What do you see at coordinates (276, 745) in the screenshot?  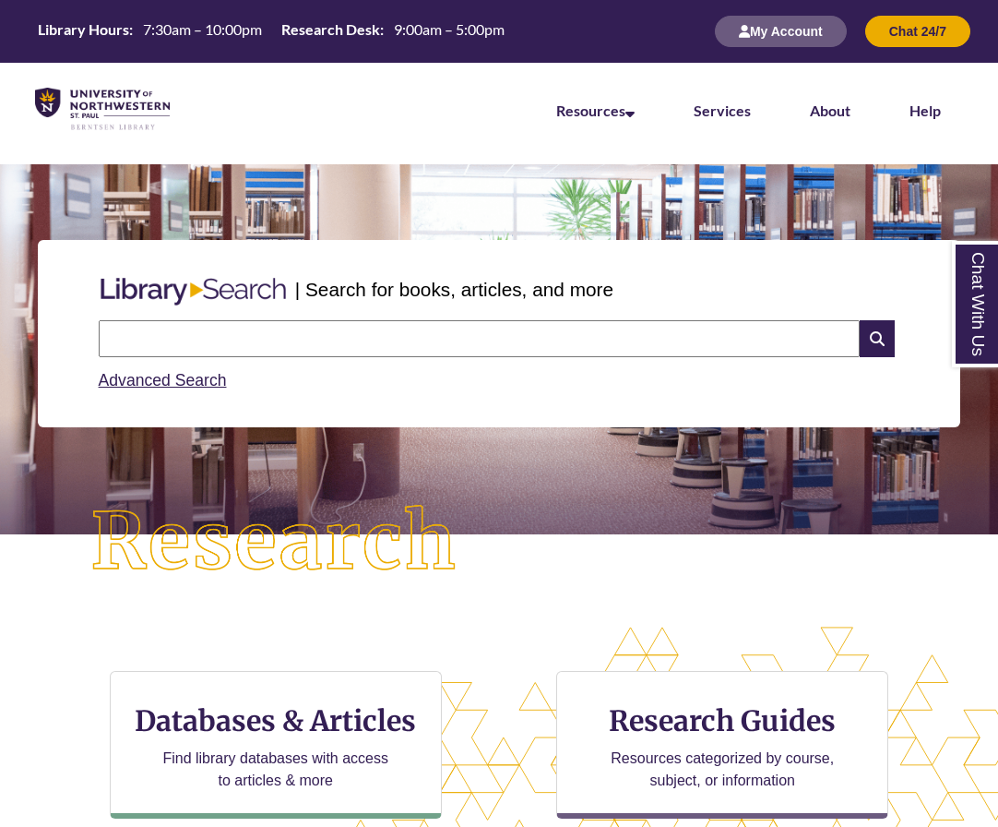 I see `a: Databases & Articles Find library databases with access to articles & more` at bounding box center [276, 745].